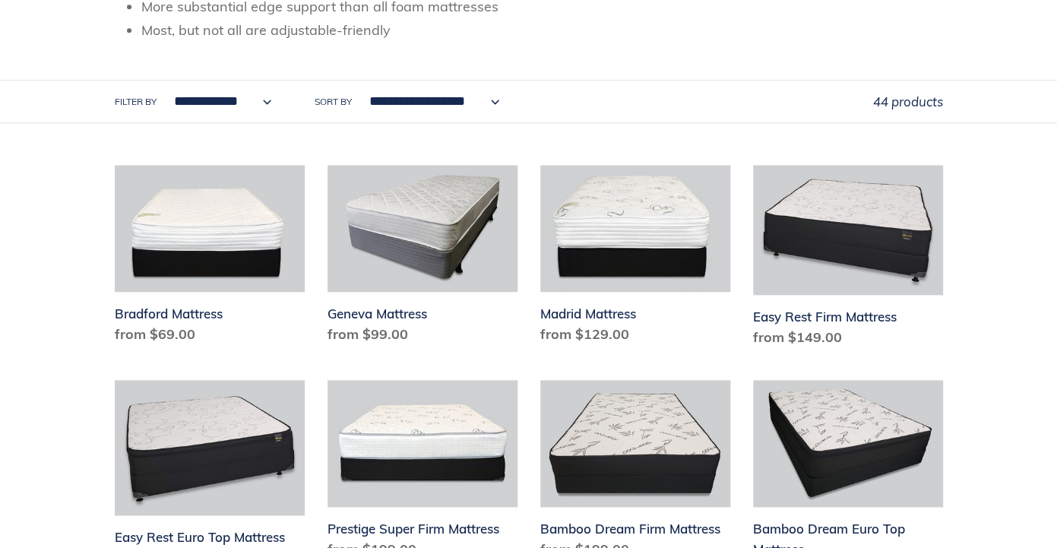 The width and height of the screenshot is (1057, 548). I want to click on a: Geneva Mattress, so click(422, 258).